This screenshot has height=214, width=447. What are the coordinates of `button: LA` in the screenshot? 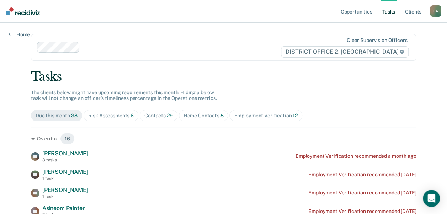 It's located at (435, 11).